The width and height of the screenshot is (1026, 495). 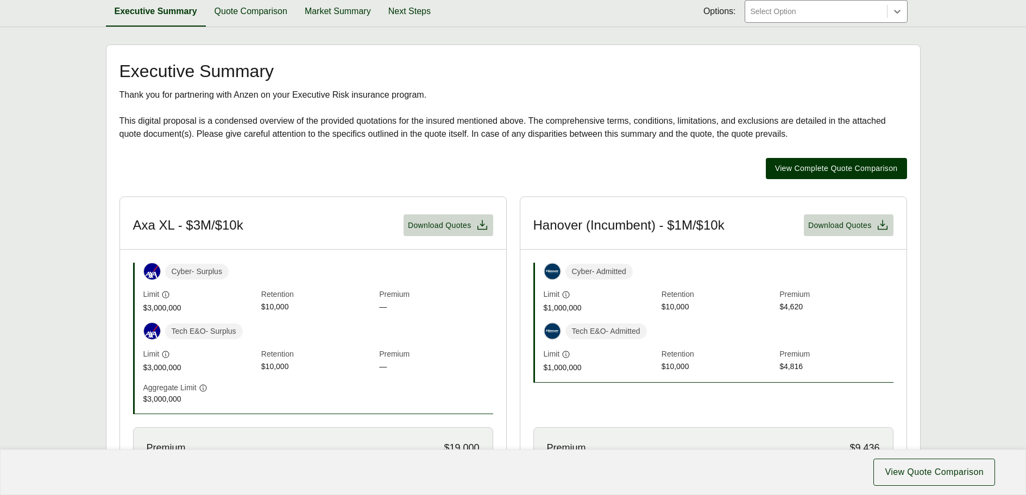 I want to click on button: View Complete Quote Comparison, so click(x=836, y=168).